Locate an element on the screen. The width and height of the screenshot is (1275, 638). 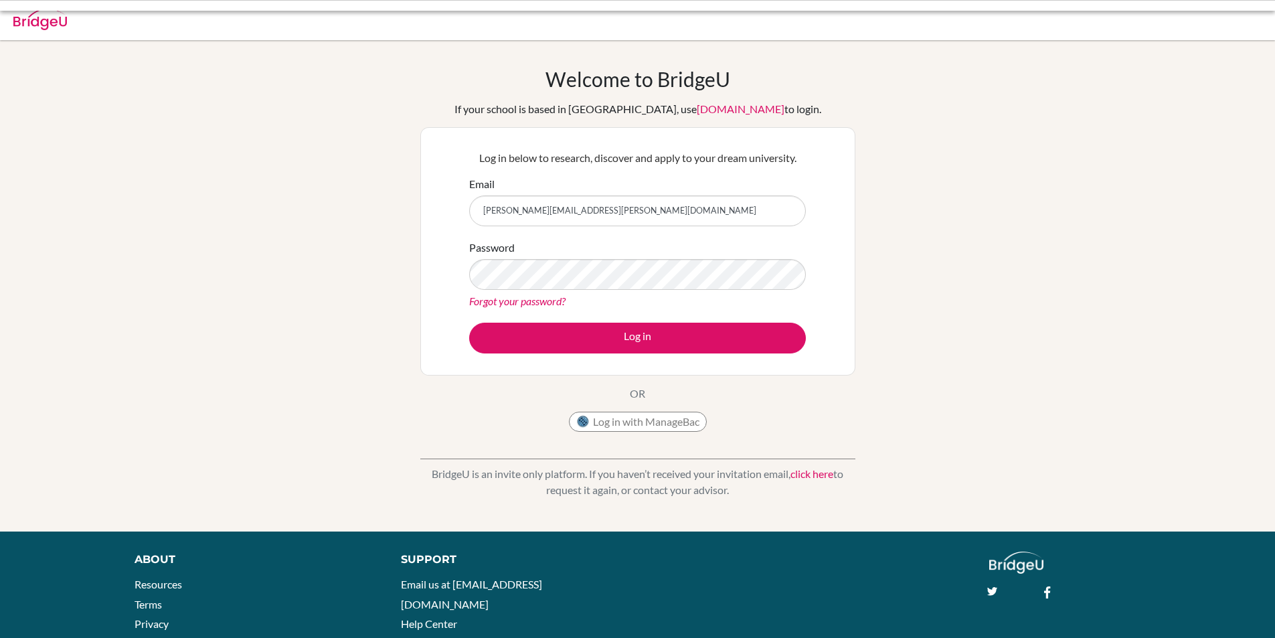
label: Email is located at coordinates (482, 184).